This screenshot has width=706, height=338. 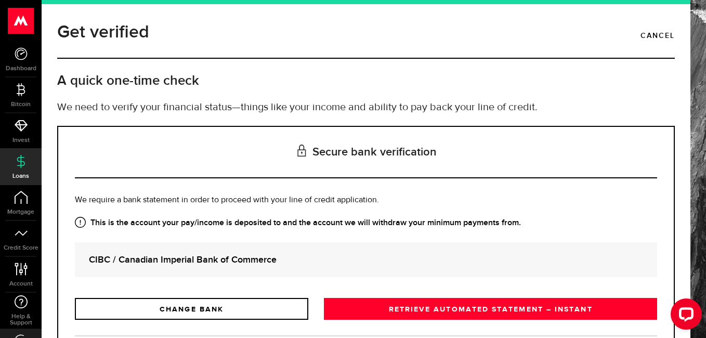 What do you see at coordinates (366, 108) in the screenshot?
I see `p: We need to verify your financial status—things like your income and ability to pay back your line...` at bounding box center [366, 108].